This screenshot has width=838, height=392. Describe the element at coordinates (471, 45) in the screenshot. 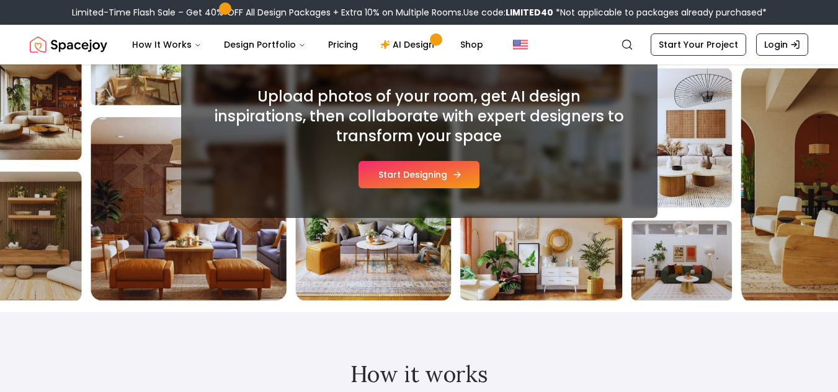

I see `a: Shop` at that location.